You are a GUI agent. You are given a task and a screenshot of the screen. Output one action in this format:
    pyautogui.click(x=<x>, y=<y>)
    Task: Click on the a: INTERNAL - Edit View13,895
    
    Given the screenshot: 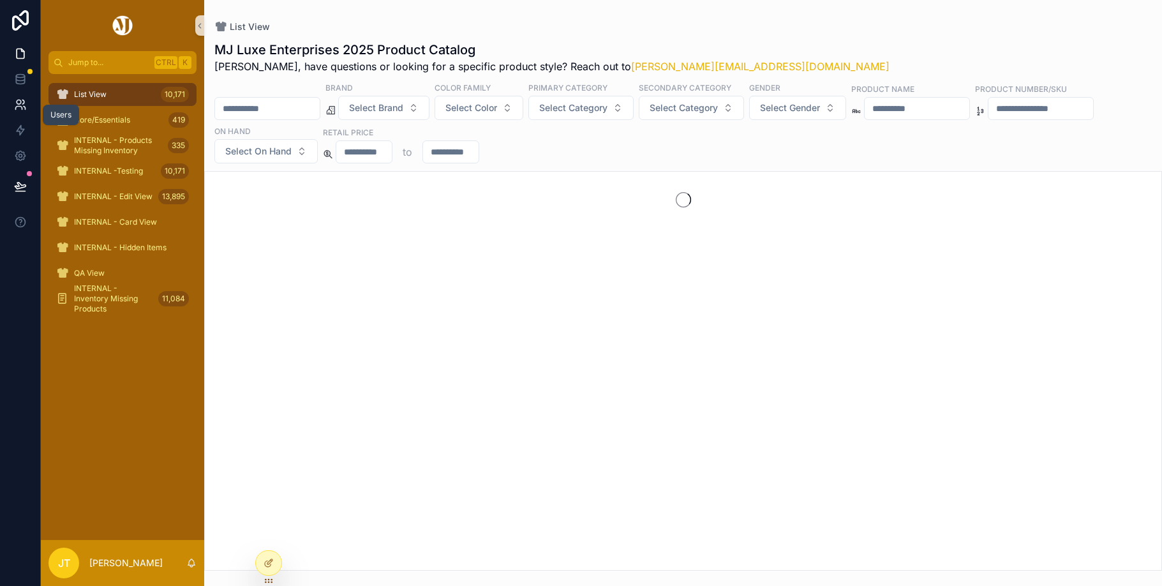 What is the action you would take?
    pyautogui.click(x=123, y=197)
    